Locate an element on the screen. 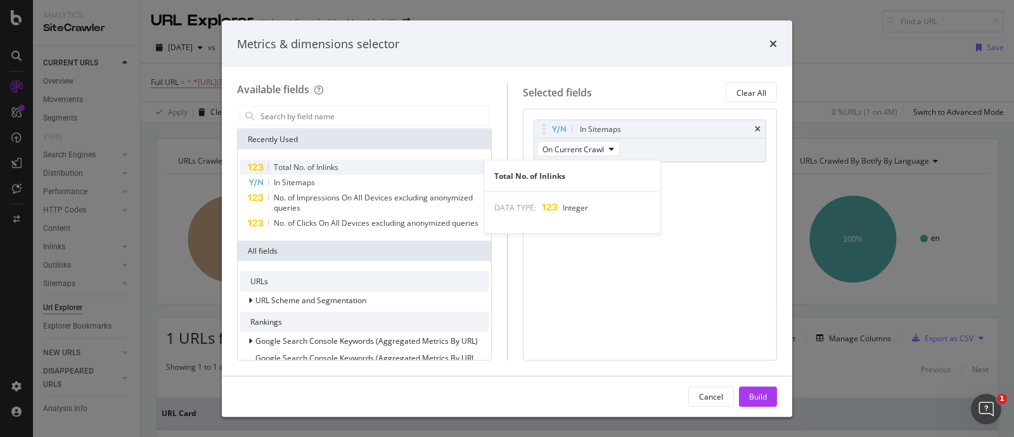  span: 1 is located at coordinates (1002, 399).